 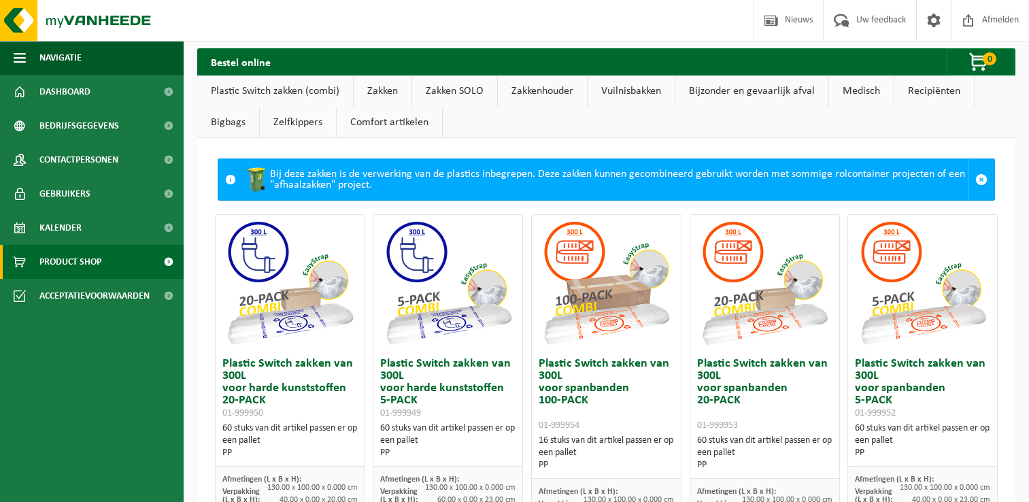 I want to click on span: Gebruikers, so click(x=65, y=194).